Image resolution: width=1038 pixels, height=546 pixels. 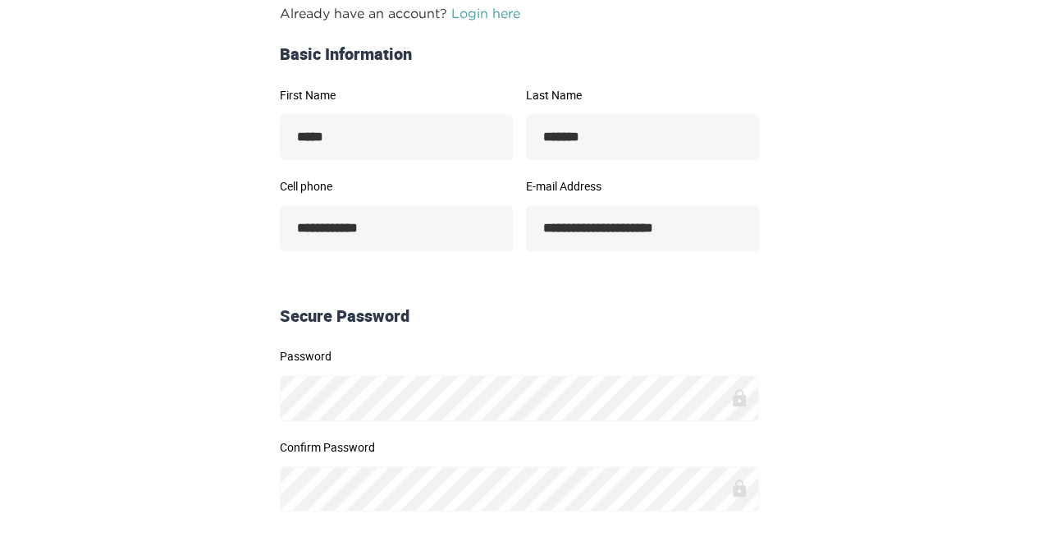 I want to click on div: Secure Password, so click(x=519, y=316).